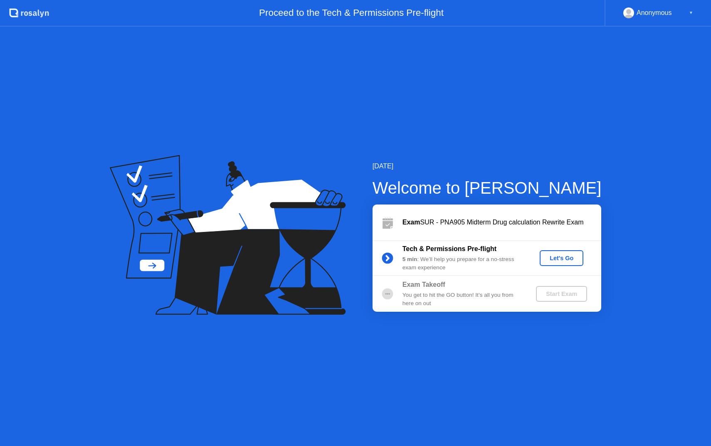 The width and height of the screenshot is (711, 446). What do you see at coordinates (502, 222) in the screenshot?
I see `div: SUR - PNA905 Midterm Drug calculation Rewrite Exam` at bounding box center [502, 222].